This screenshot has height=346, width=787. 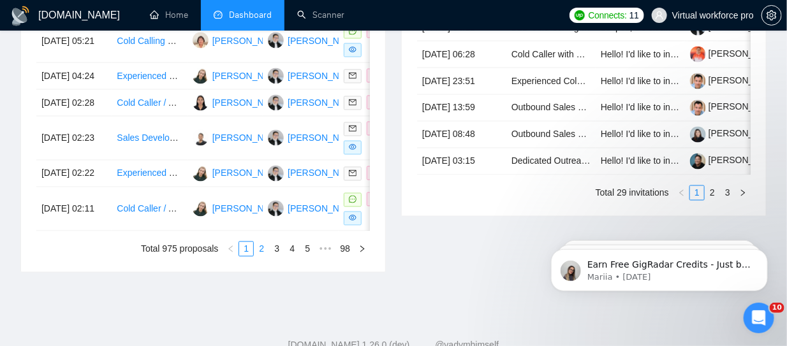 What do you see at coordinates (149, 209) in the screenshot?
I see `td: Cold Caller / Appointment Setter for Pool Management Services (HOAs, Country Clubs, Luxury Estates)` at bounding box center [149, 209].